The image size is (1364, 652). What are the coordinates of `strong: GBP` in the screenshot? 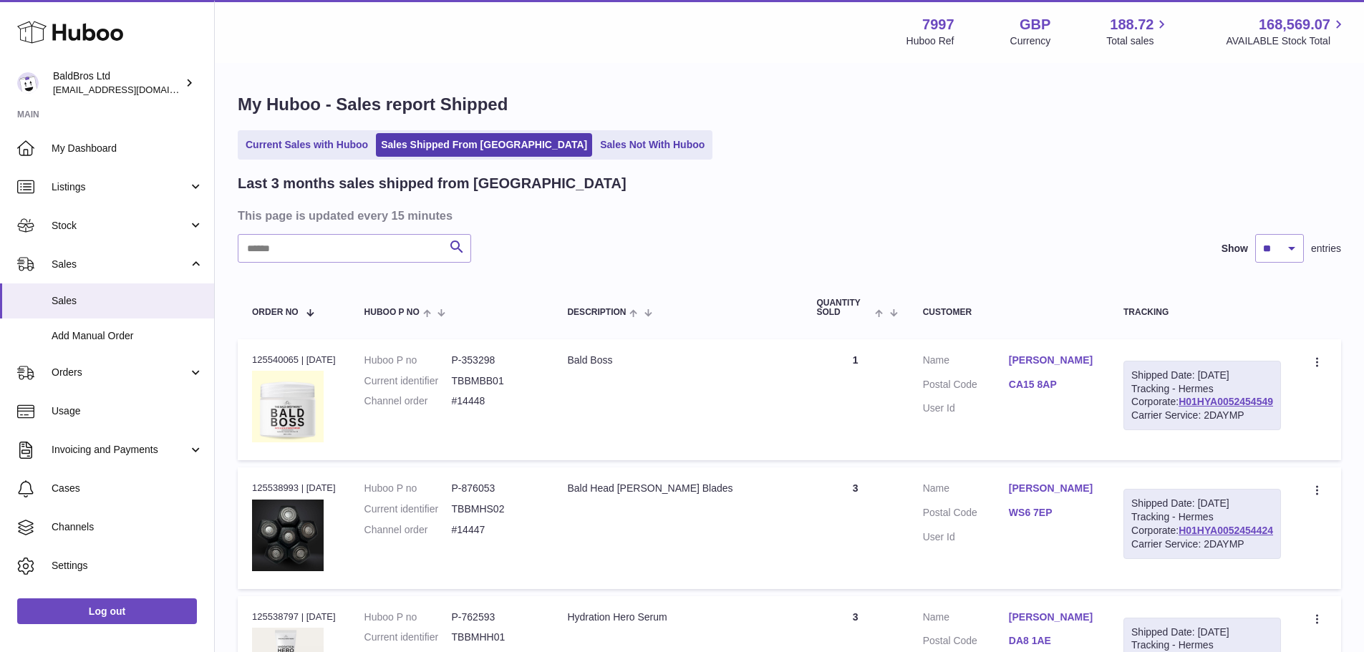 It's located at (1035, 24).